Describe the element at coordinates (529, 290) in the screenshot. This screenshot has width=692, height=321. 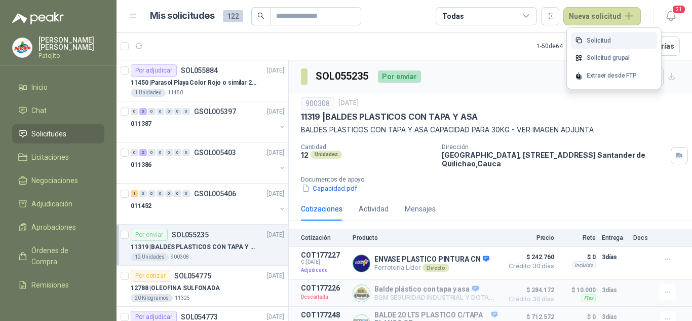
I see `span: $ 284.172` at that location.